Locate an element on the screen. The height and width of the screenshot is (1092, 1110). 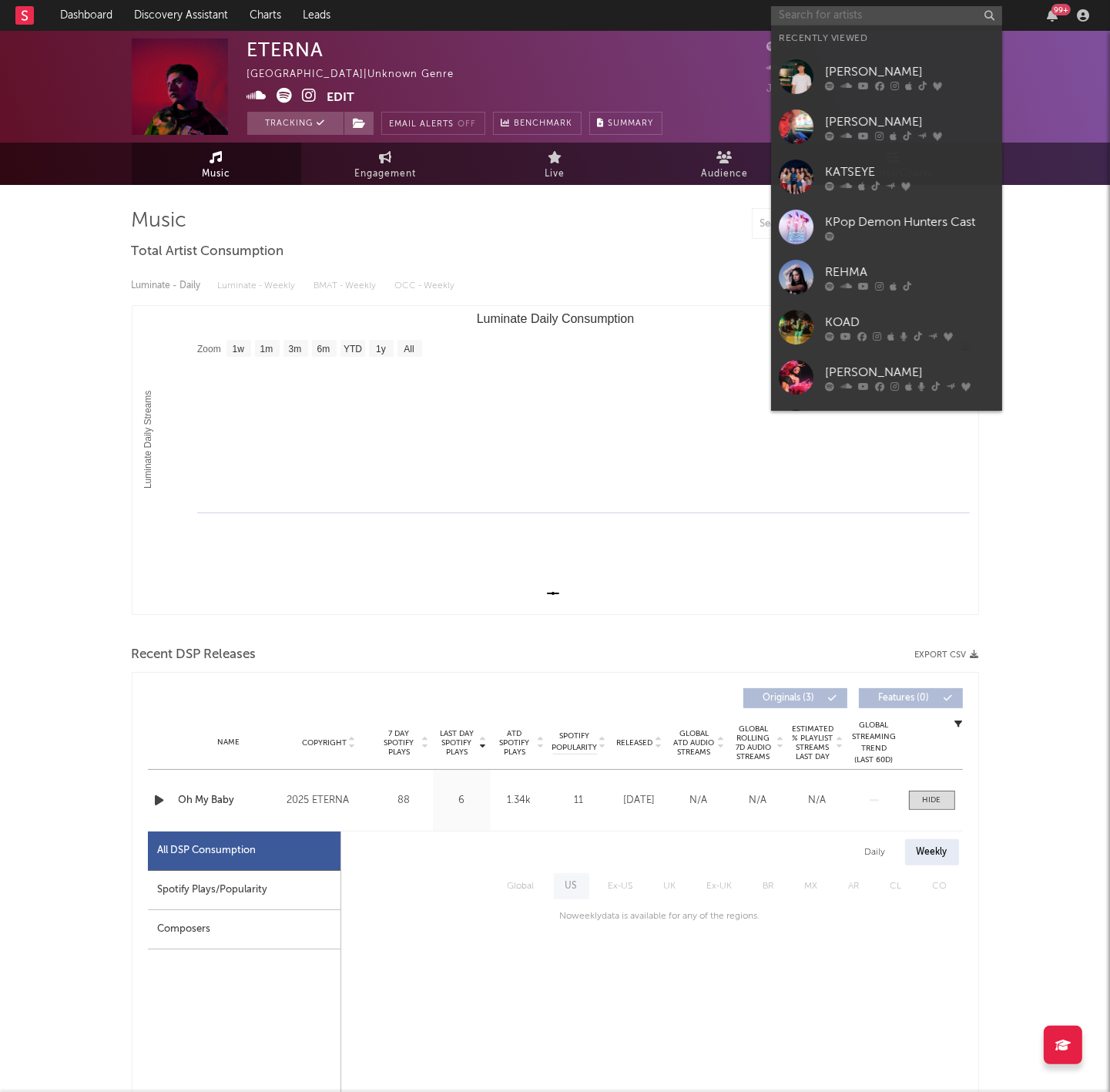
div: ETERNA is located at coordinates (286, 49).